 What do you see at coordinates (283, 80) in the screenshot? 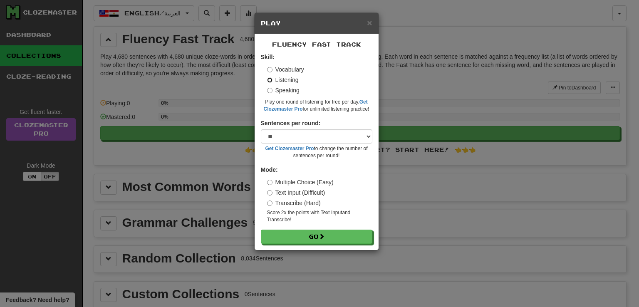
I see `label: Listening` at bounding box center [283, 80].